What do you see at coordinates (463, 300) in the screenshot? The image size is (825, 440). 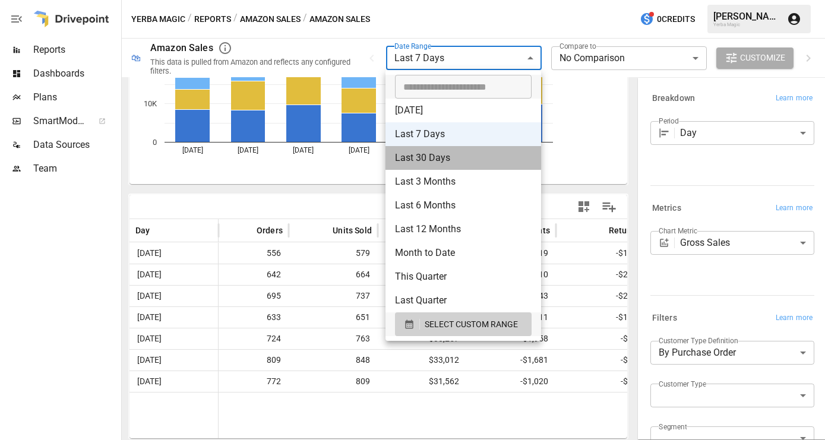 I see `li: Last Quarter` at bounding box center [463, 300].